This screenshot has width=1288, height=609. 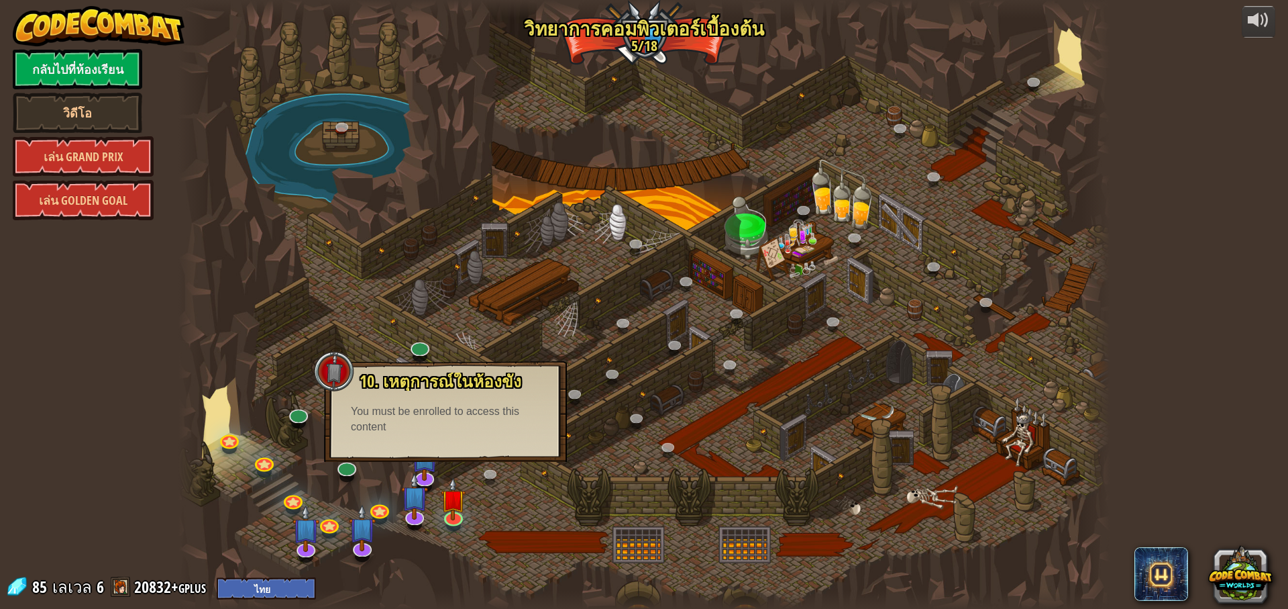 What do you see at coordinates (445, 419) in the screenshot?
I see `div: You must be enrolled to access this content` at bounding box center [445, 419].